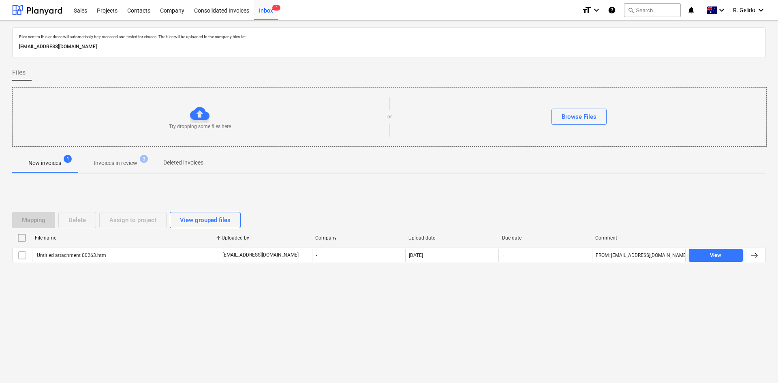 This screenshot has width=778, height=383. I want to click on p: New invoices, so click(45, 163).